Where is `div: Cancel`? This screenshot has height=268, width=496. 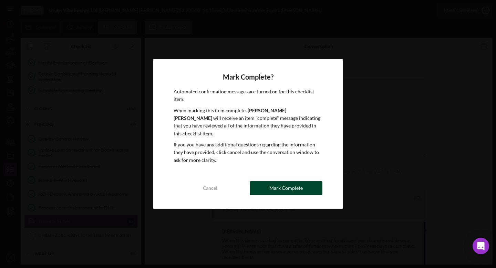 div: Cancel is located at coordinates (210, 188).